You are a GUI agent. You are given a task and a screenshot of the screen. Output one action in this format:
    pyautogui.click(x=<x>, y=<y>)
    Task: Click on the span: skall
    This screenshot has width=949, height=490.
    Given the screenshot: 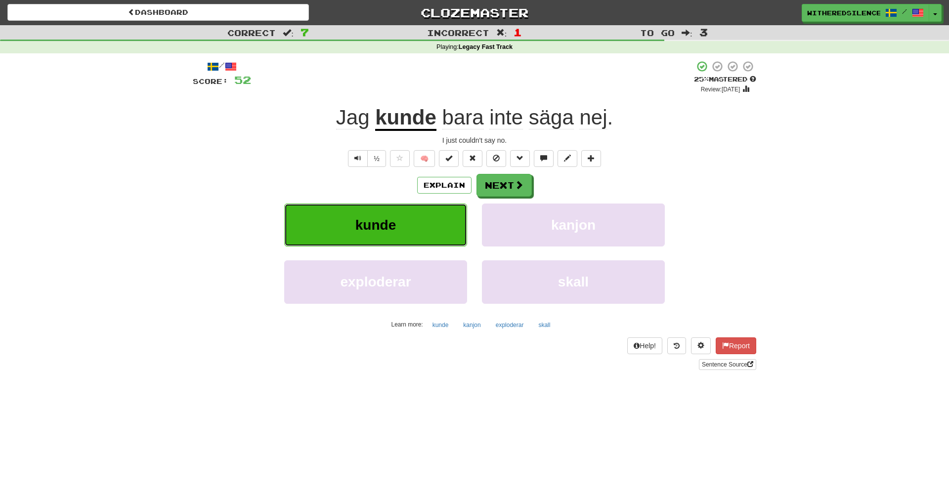 What is the action you would take?
    pyautogui.click(x=573, y=282)
    